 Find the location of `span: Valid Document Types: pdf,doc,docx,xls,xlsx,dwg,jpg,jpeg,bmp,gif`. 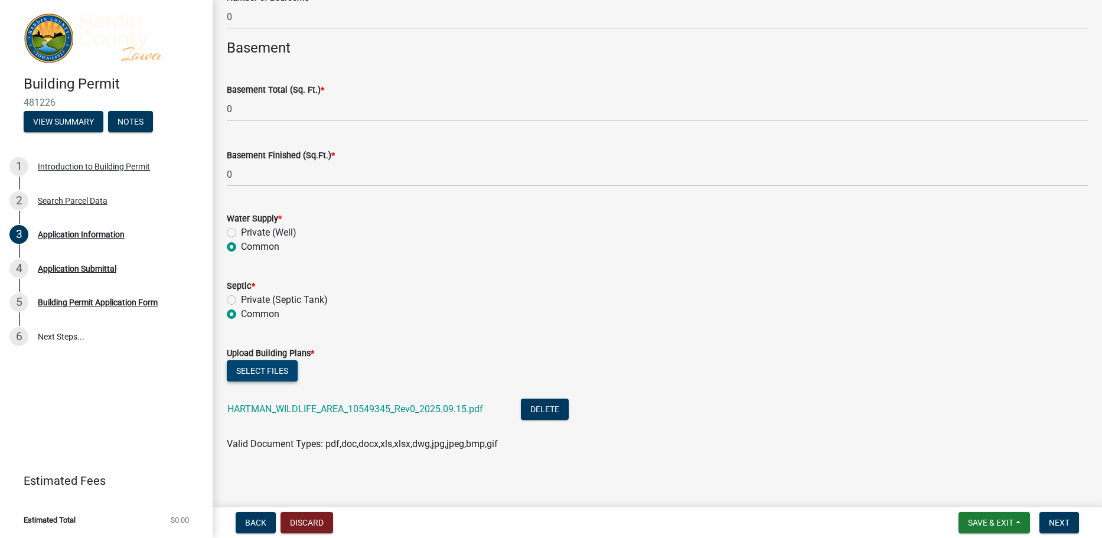

span: Valid Document Types: pdf,doc,docx,xls,xlsx,dwg,jpg,jpeg,bmp,gif is located at coordinates (362, 444).